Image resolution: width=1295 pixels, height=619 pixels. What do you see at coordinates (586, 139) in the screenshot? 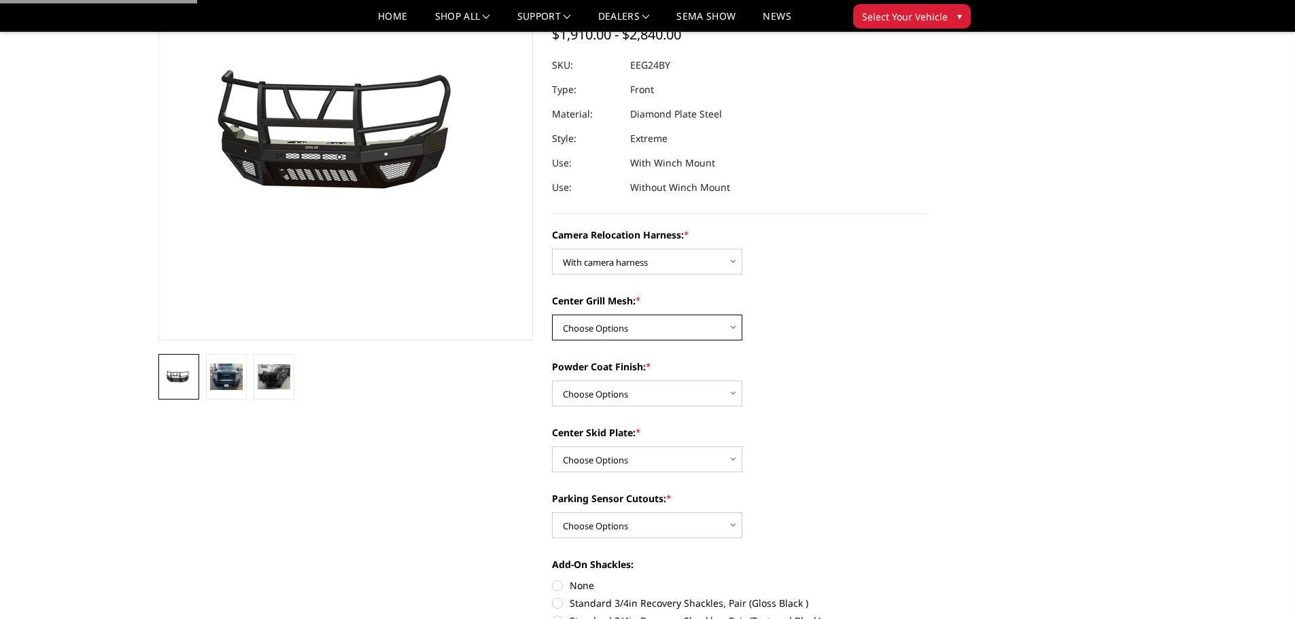
I see `dt: Style:` at bounding box center [586, 139].